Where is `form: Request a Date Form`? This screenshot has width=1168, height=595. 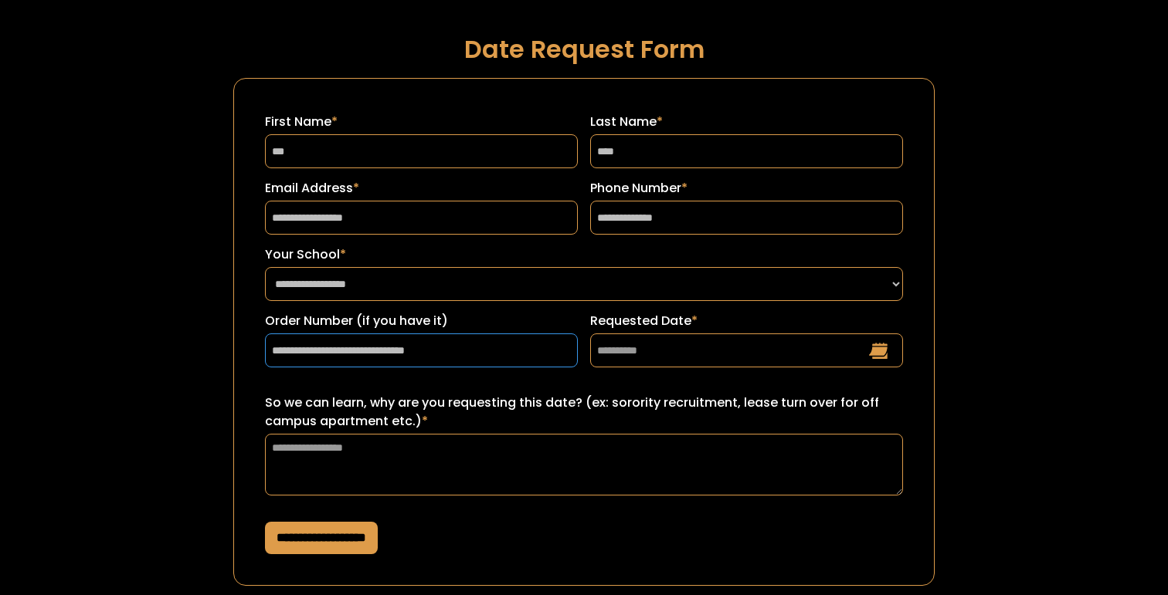
form: Request a Date Form is located at coordinates (583, 332).